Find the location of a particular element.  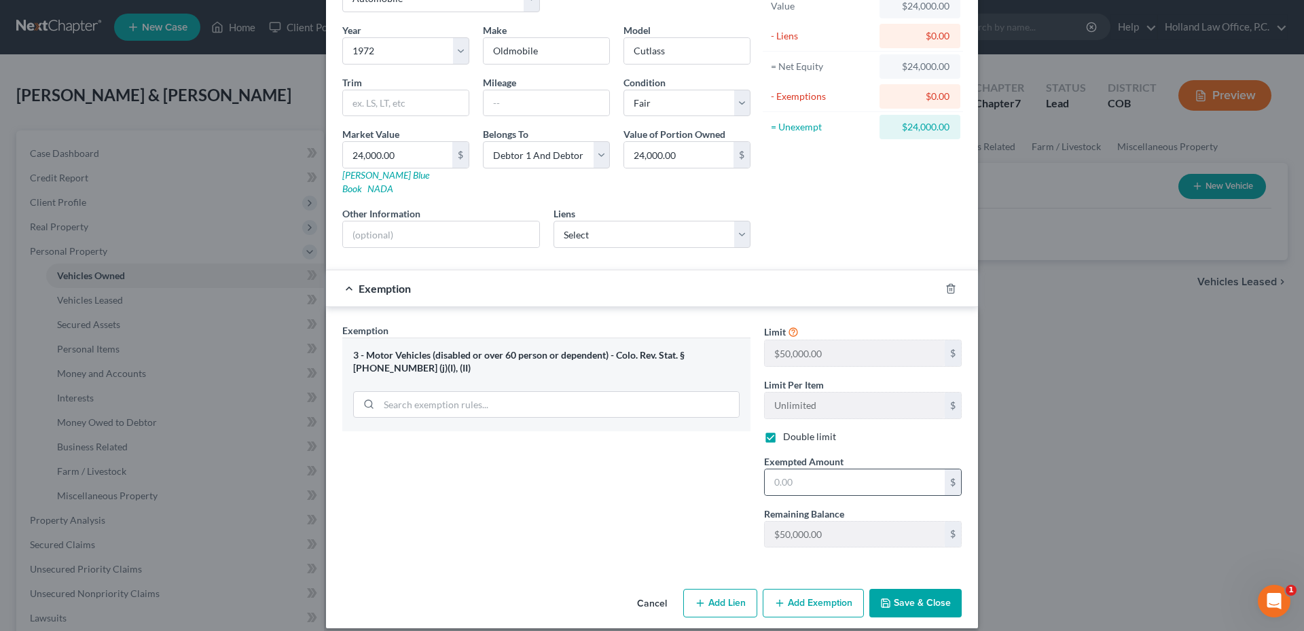

span: Belongs To is located at coordinates (505, 134).